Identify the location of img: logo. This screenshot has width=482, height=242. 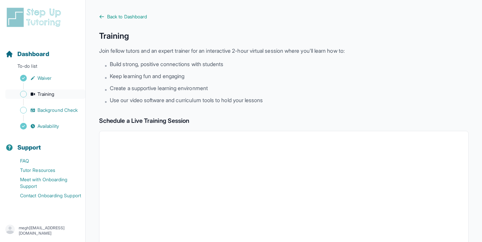
(35, 17).